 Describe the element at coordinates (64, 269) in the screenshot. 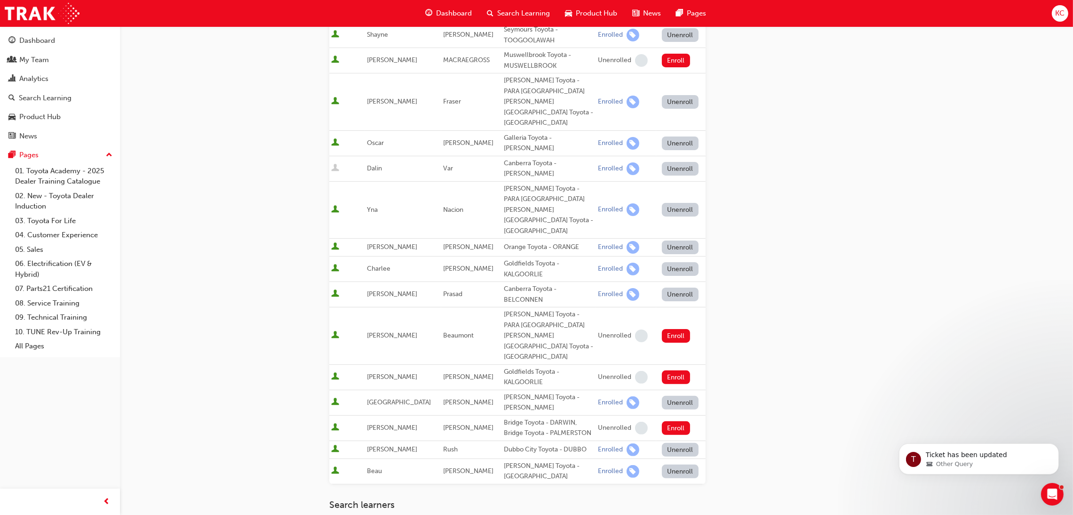

I see `a: 06. Electrification (EV & Hybrid)` at that location.